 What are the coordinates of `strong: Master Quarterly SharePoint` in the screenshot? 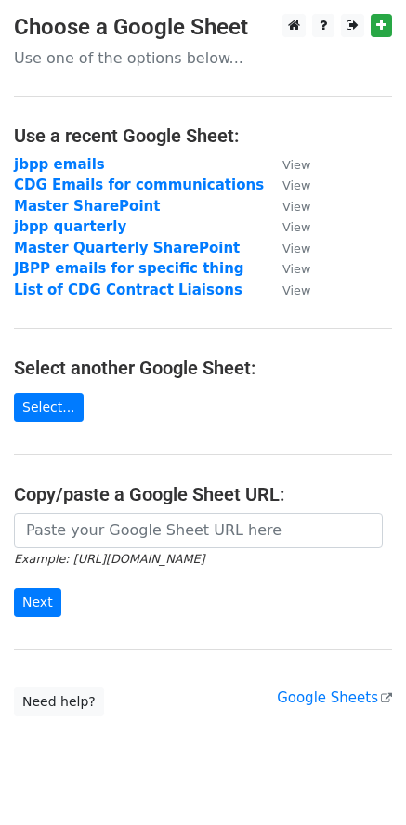 It's located at (126, 248).